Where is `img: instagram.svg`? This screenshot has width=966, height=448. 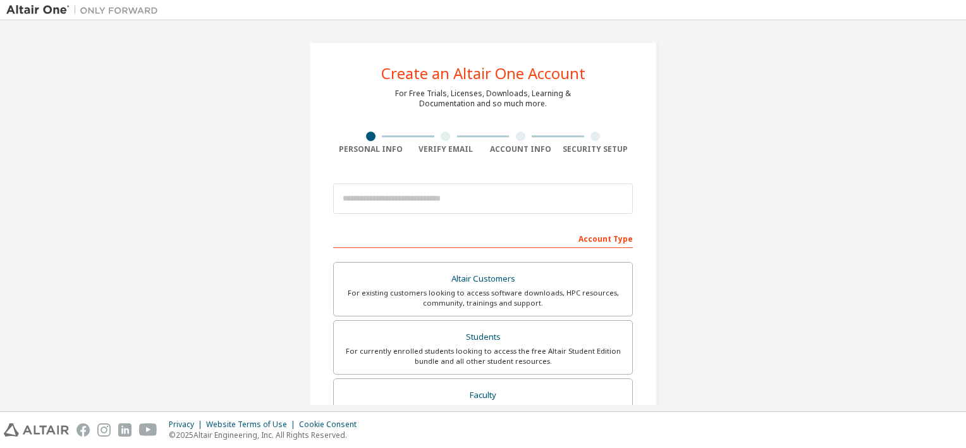
img: instagram.svg is located at coordinates (104, 429).